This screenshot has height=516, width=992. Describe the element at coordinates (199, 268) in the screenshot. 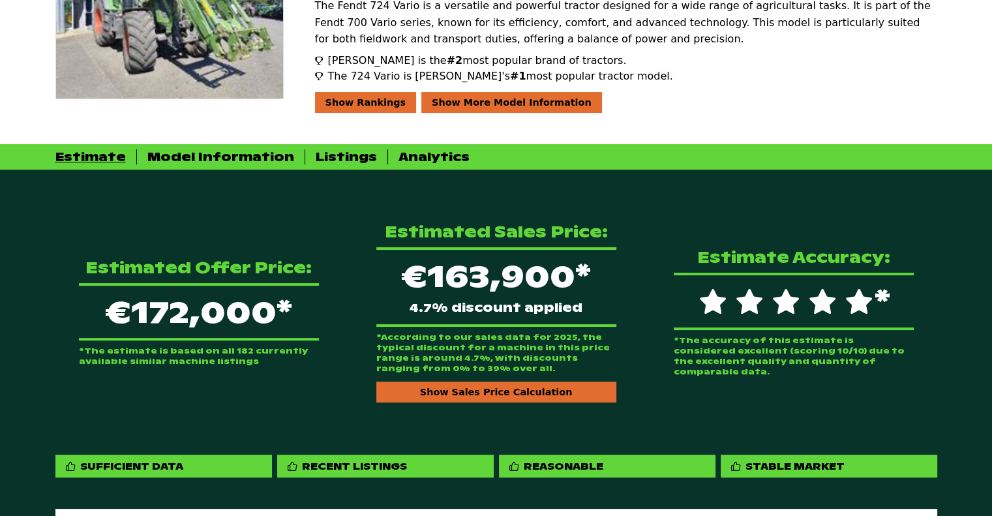

I see `p: Estimated Offer Price:` at that location.